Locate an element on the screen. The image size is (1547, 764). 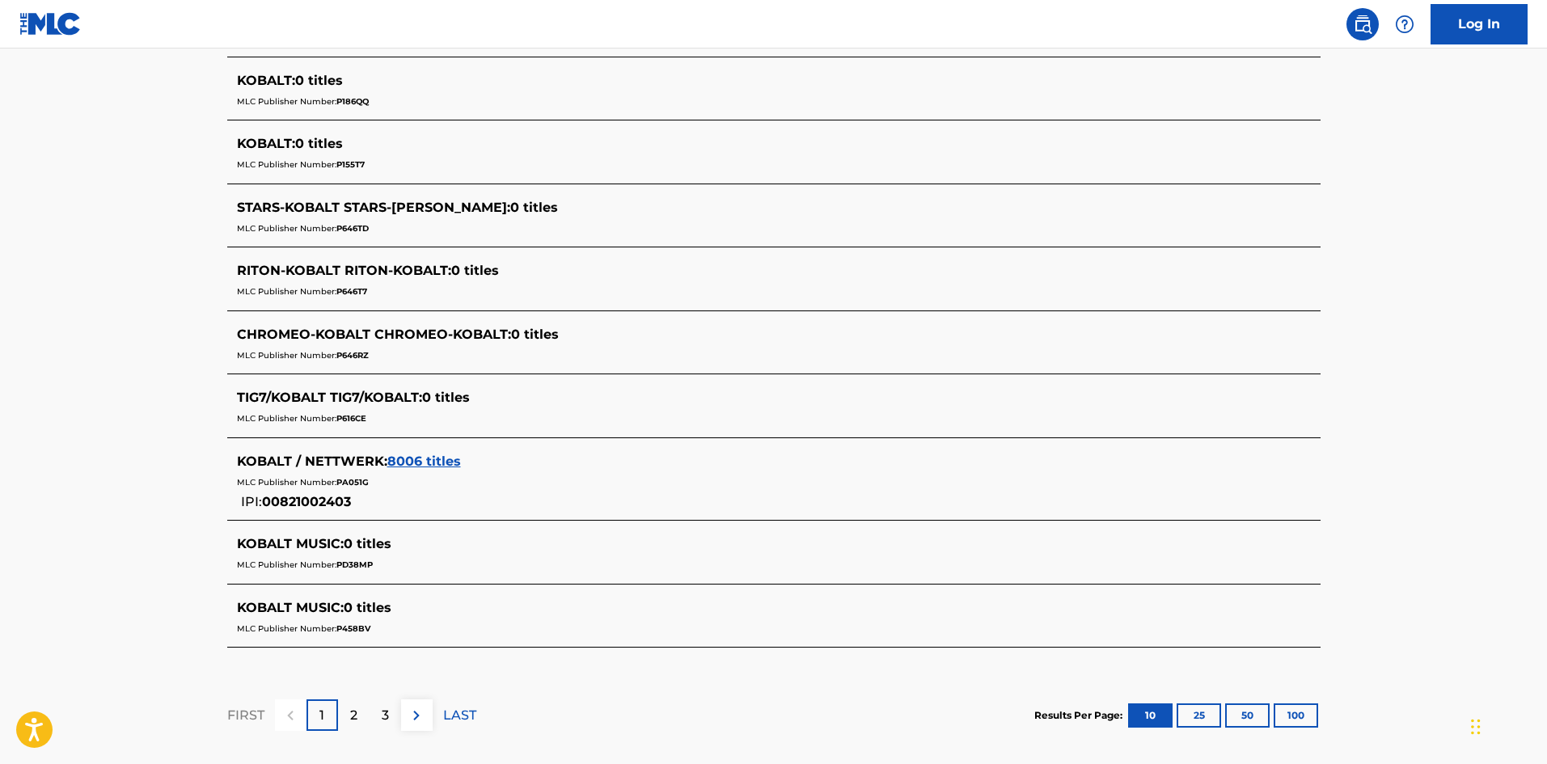
span: IPI: is located at coordinates (251, 501).